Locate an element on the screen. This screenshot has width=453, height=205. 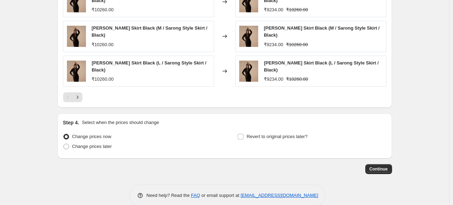
span: Revert to original prices later? is located at coordinates (277, 136).